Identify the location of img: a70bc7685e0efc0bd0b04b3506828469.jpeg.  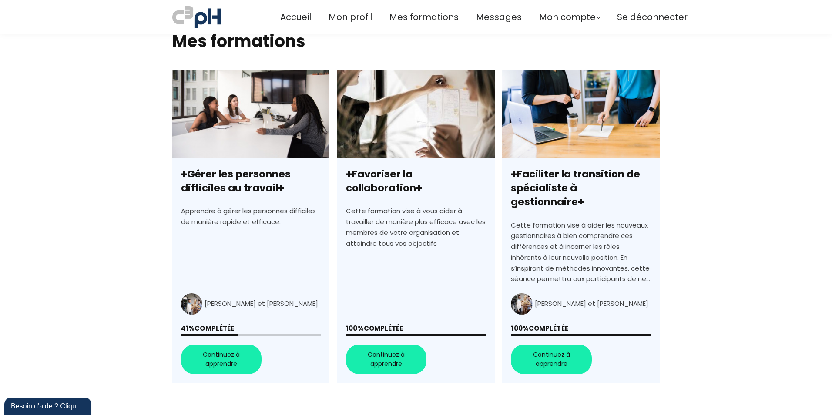
(196, 17).